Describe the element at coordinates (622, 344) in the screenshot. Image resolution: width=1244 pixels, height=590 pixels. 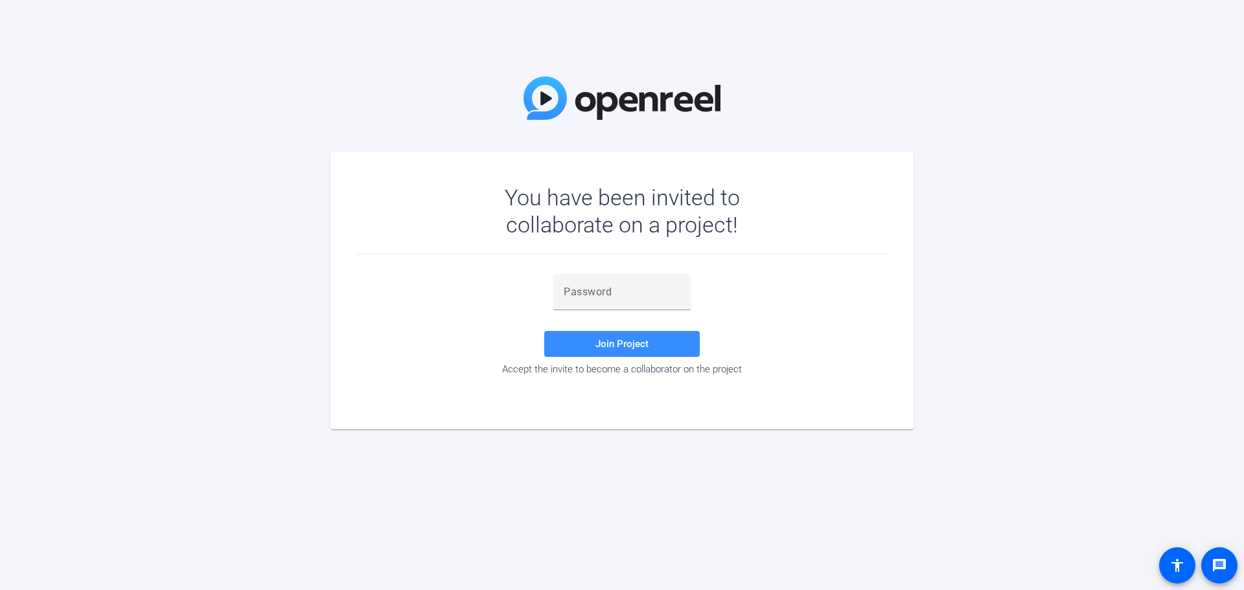
I see `span: Join Project` at that location.